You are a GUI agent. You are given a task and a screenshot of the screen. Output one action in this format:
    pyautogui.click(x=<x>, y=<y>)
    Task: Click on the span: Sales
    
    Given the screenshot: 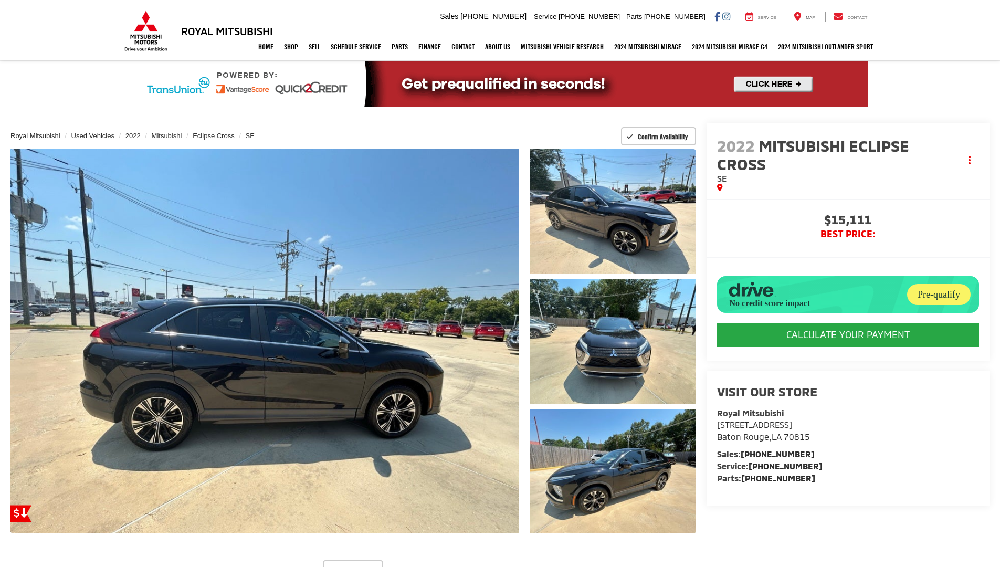 What is the action you would take?
    pyautogui.click(x=449, y=16)
    